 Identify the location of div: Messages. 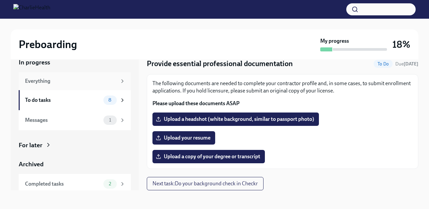
(63, 120).